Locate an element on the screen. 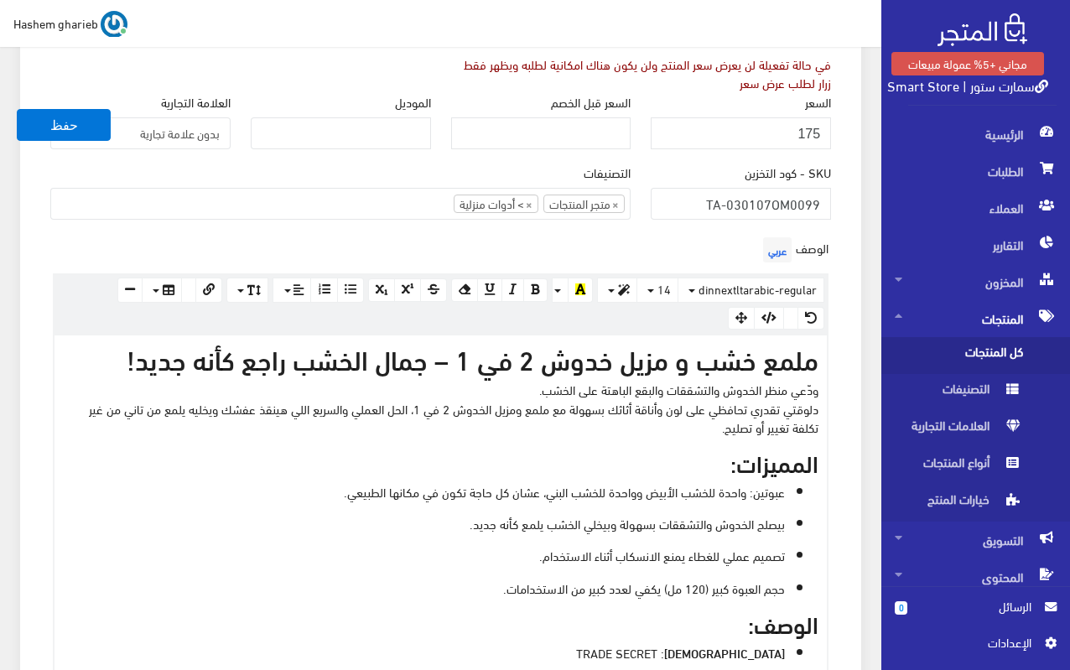 The image size is (1070, 670). label: العلامة التجارية is located at coordinates (195, 101).